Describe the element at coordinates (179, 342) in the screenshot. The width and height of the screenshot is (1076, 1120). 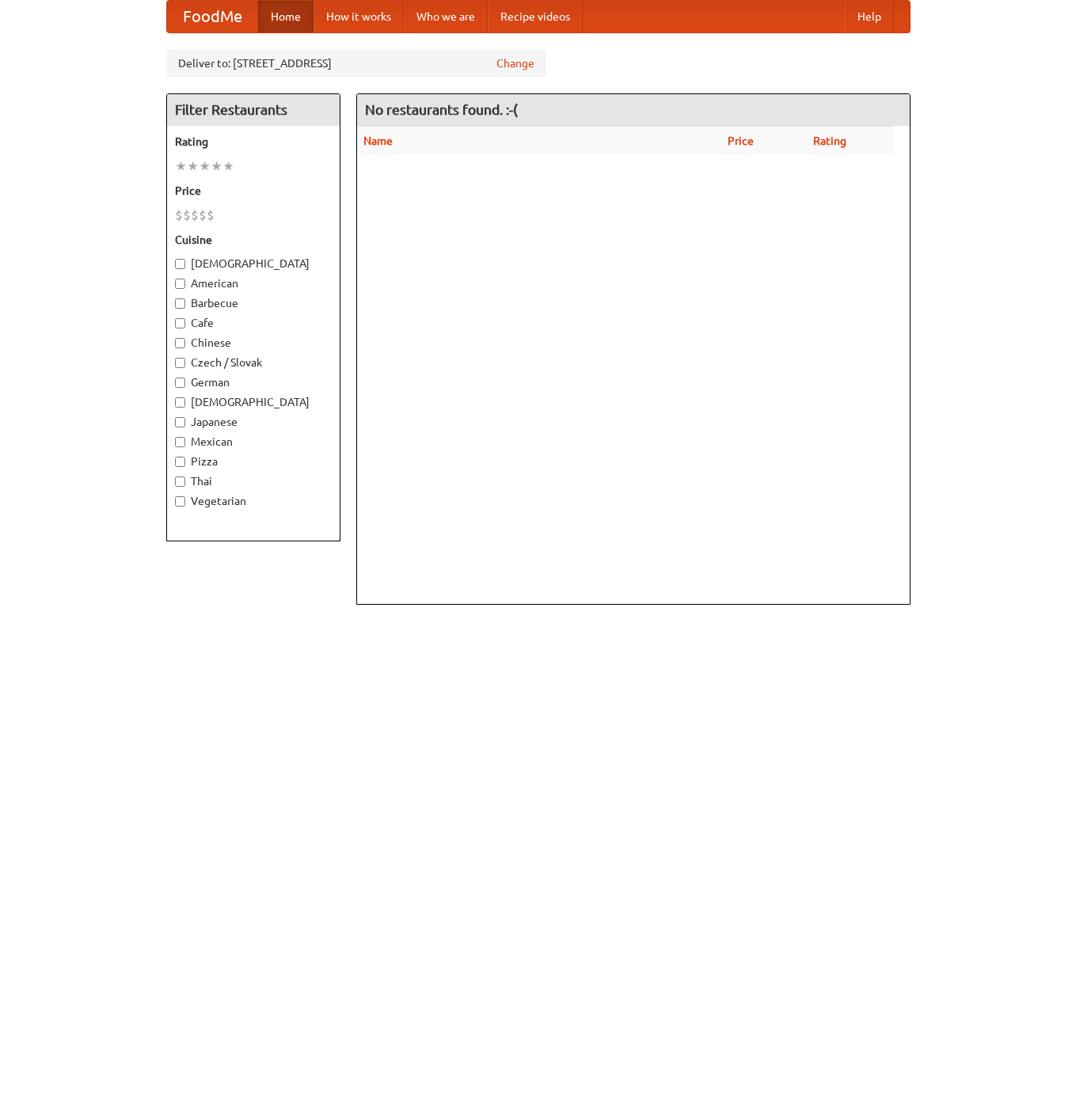
I see `input: Chinese` at that location.